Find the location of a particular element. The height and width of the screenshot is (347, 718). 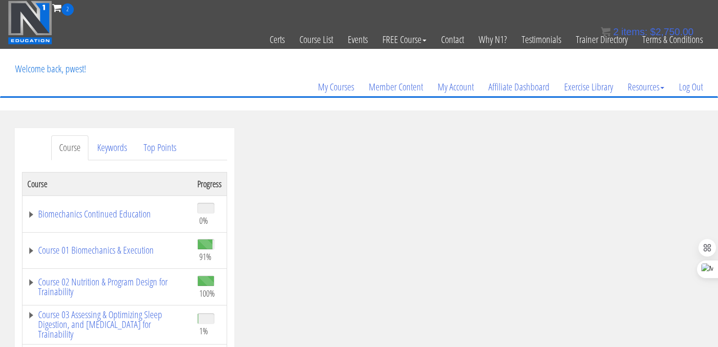

a: 2 is located at coordinates (63, 7).